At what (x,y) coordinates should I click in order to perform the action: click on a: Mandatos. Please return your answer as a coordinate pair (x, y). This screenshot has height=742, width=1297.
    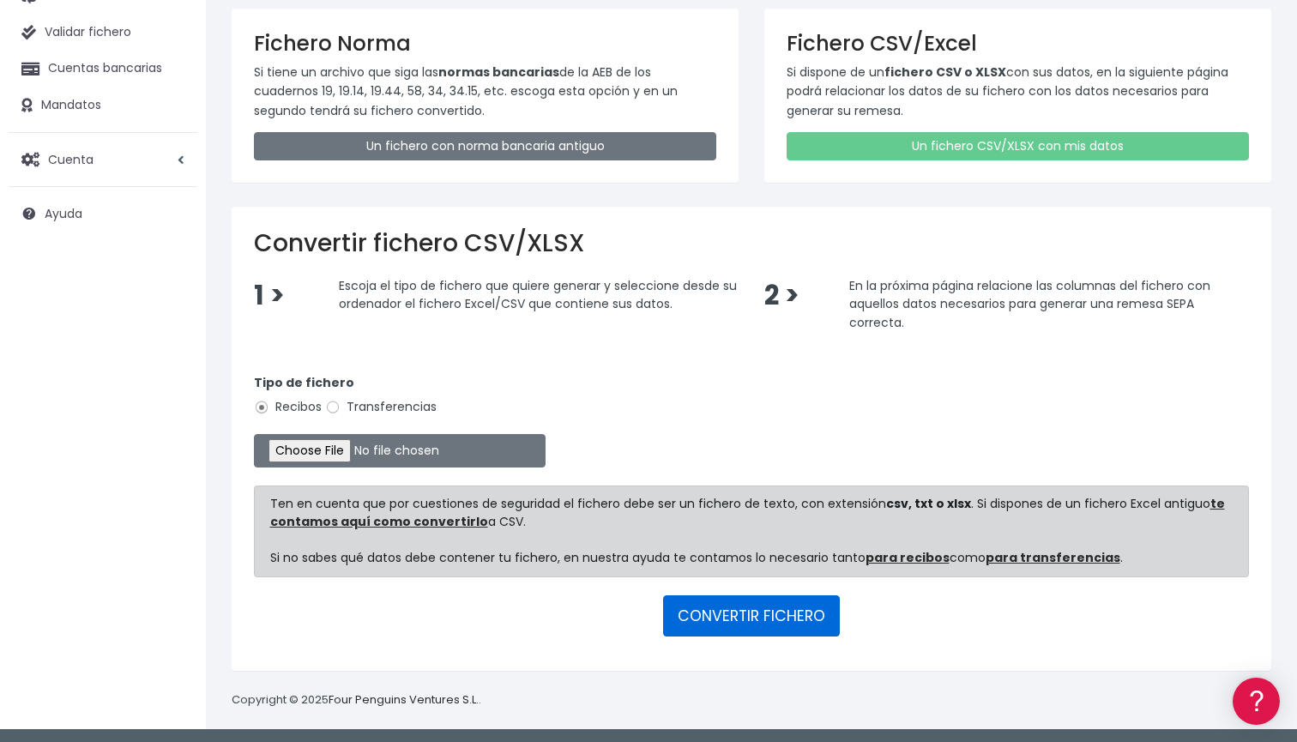
    Looking at the image, I should click on (103, 106).